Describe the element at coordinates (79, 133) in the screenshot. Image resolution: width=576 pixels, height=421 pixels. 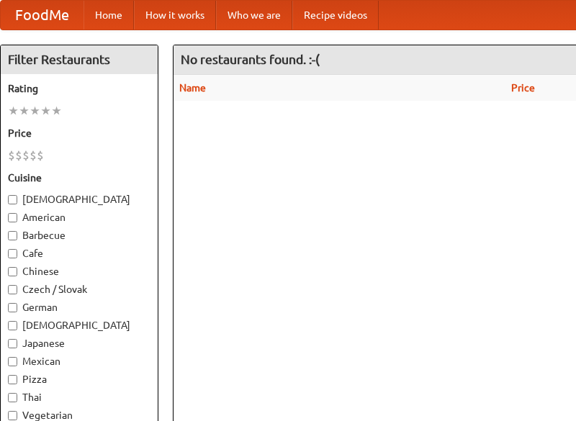
I see `h5: Price` at that location.